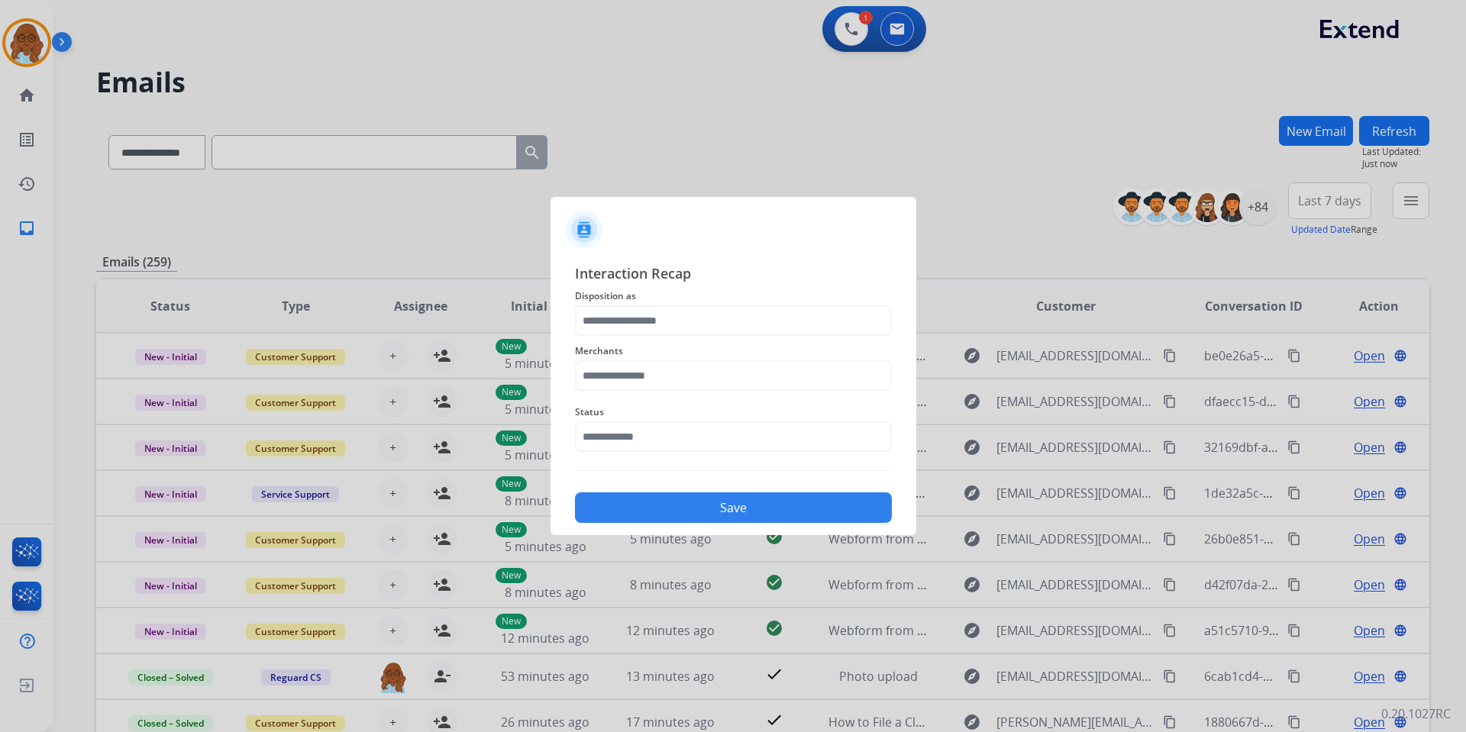 The width and height of the screenshot is (1466, 732). Describe the element at coordinates (584, 230) in the screenshot. I see `img: contactIcon` at that location.